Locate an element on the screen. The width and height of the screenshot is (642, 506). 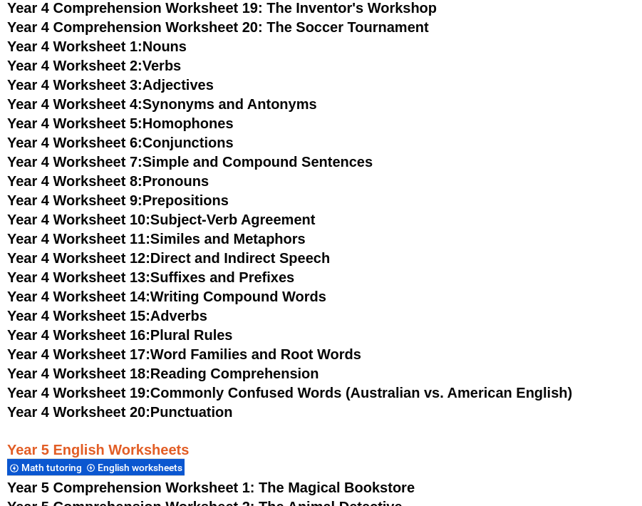
span: Year 4 Worksheet 7: is located at coordinates (75, 162).